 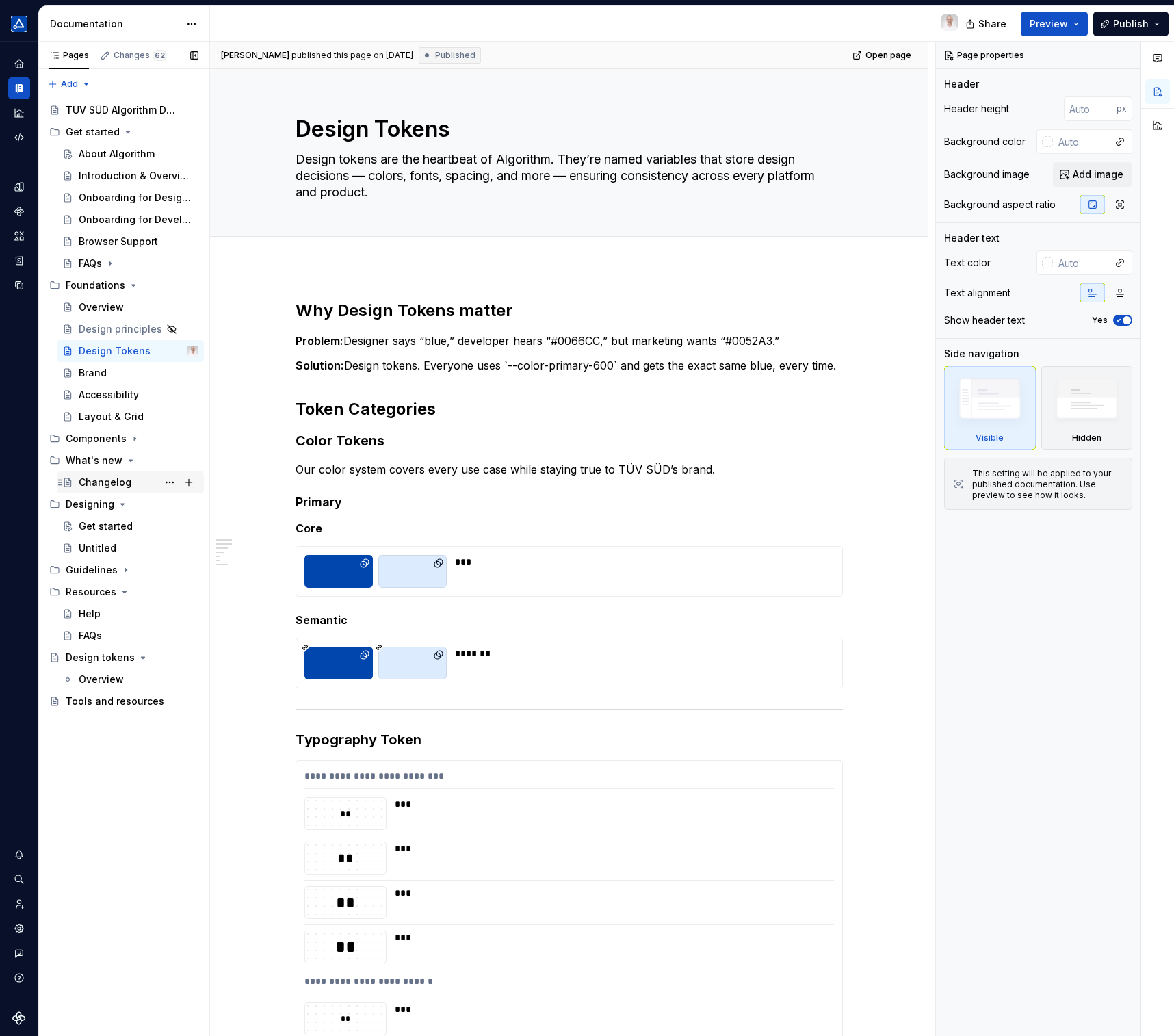 I want to click on a: Onboarding for Developers, so click(x=130, y=220).